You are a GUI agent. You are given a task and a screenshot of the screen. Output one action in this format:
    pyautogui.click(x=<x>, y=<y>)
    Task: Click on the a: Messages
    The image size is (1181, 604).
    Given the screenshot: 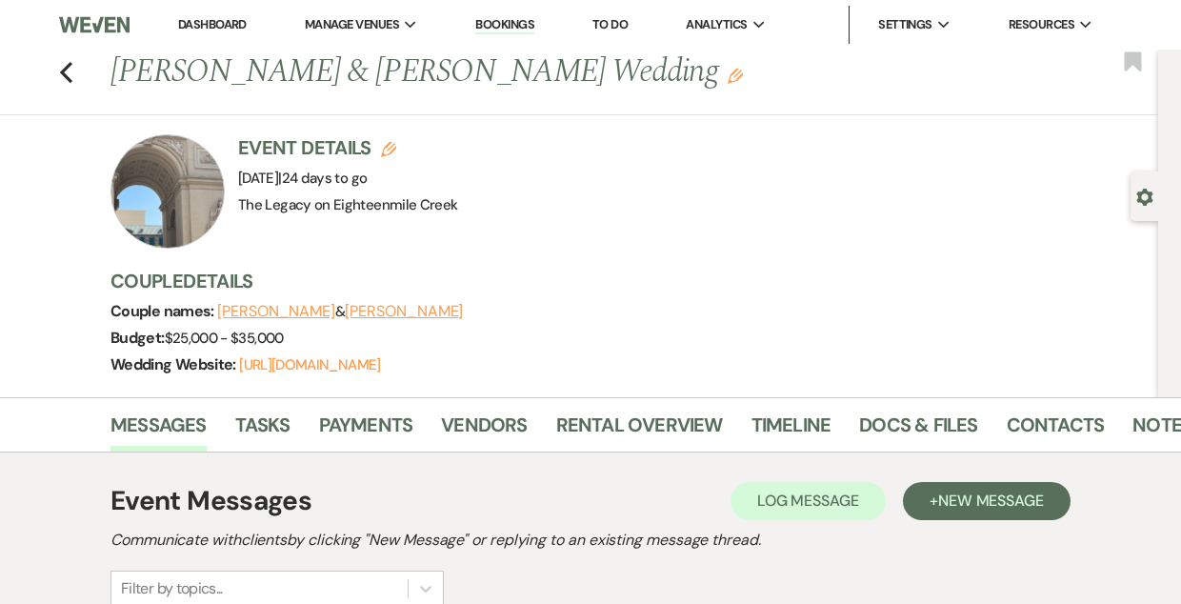 What is the action you would take?
    pyautogui.click(x=158, y=430)
    